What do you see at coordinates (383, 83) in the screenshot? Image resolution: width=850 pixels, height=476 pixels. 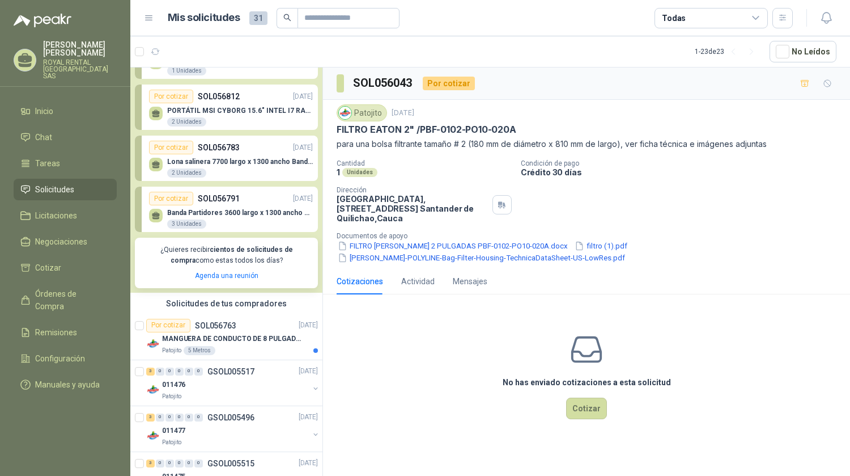 I see `h3: SOL056043` at bounding box center [383, 83].